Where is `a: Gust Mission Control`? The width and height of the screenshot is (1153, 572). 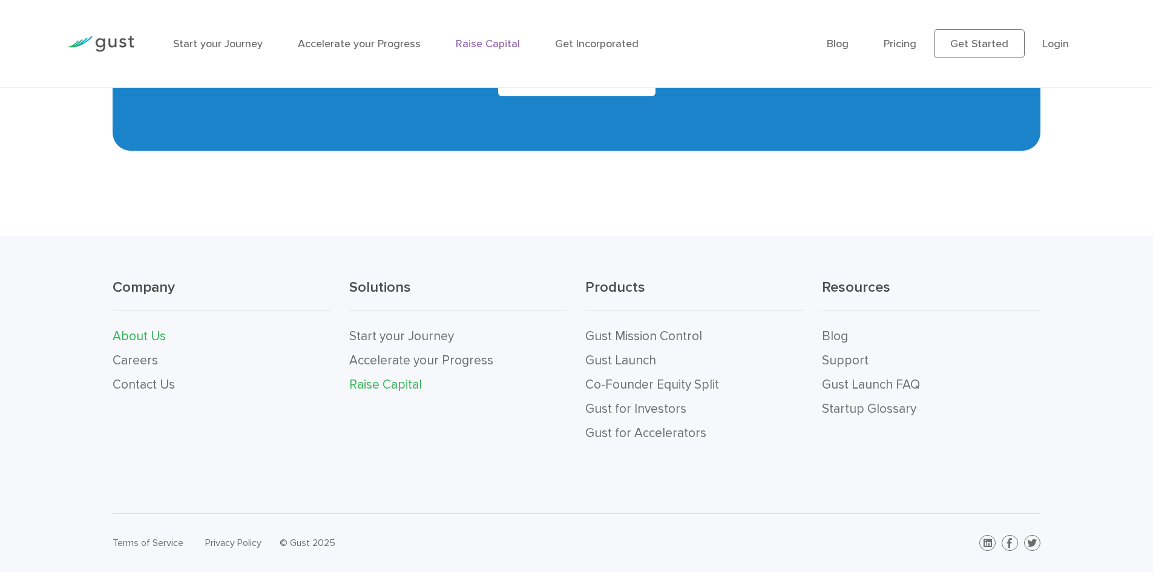
a: Gust Mission Control is located at coordinates (644, 336).